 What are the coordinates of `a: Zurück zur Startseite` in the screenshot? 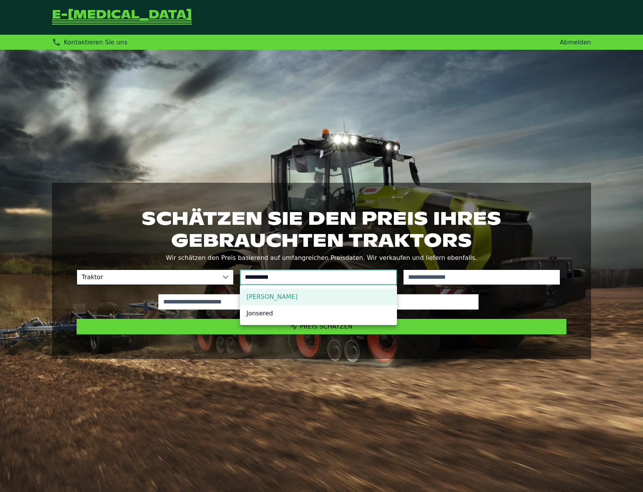 It's located at (122, 17).